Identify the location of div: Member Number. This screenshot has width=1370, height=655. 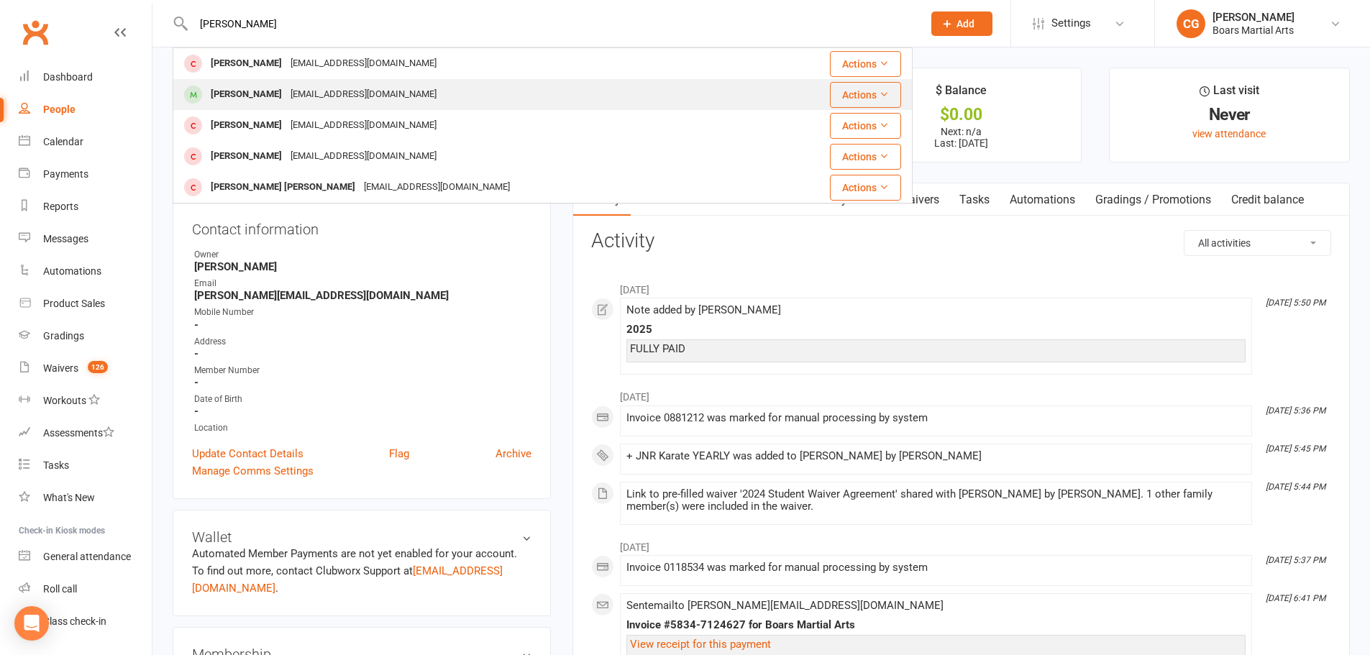
(362, 370).